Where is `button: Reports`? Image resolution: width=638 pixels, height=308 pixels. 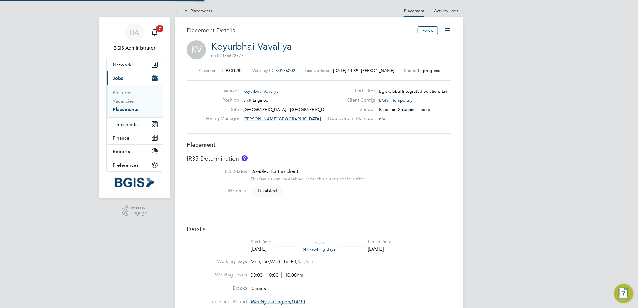 button: Reports is located at coordinates (135, 151).